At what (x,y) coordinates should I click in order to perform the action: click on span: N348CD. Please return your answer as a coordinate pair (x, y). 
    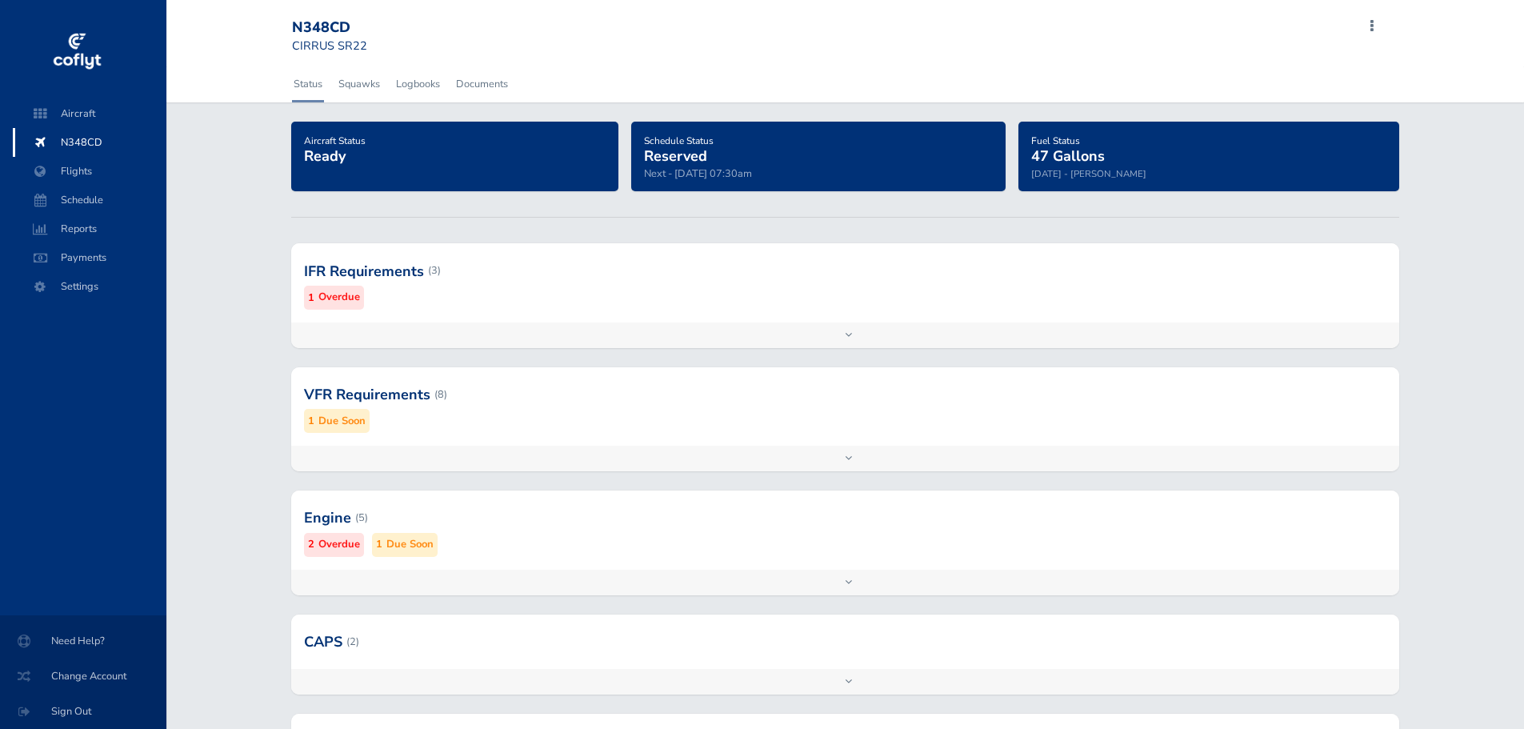
    Looking at the image, I should click on (90, 142).